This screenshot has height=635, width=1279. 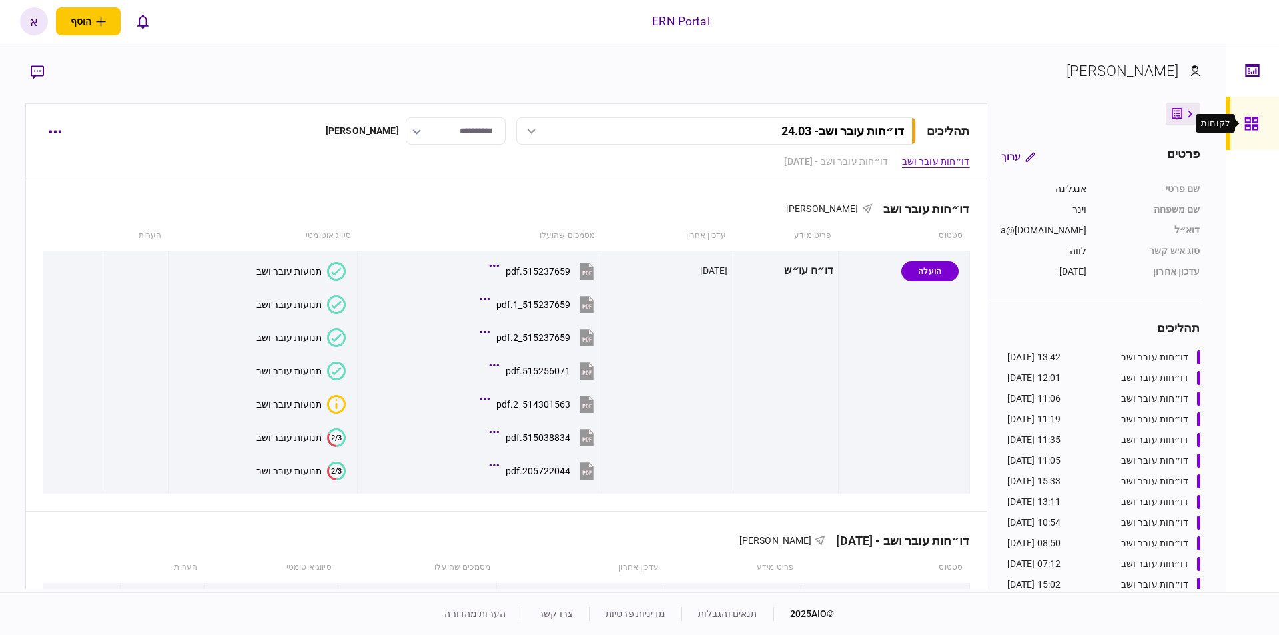 I want to click on button: 205722044.pdf, so click(x=544, y=470).